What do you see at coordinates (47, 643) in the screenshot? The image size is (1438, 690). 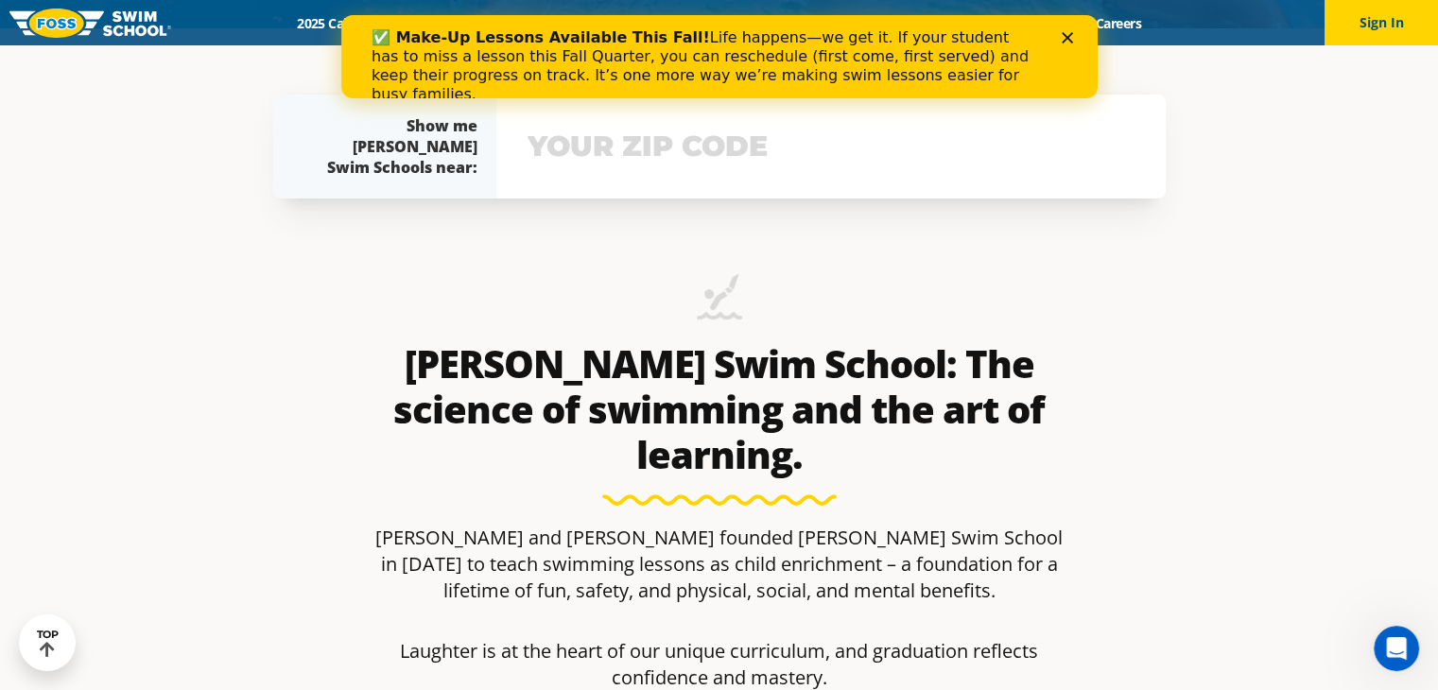 I see `div: TOP` at bounding box center [47, 643].